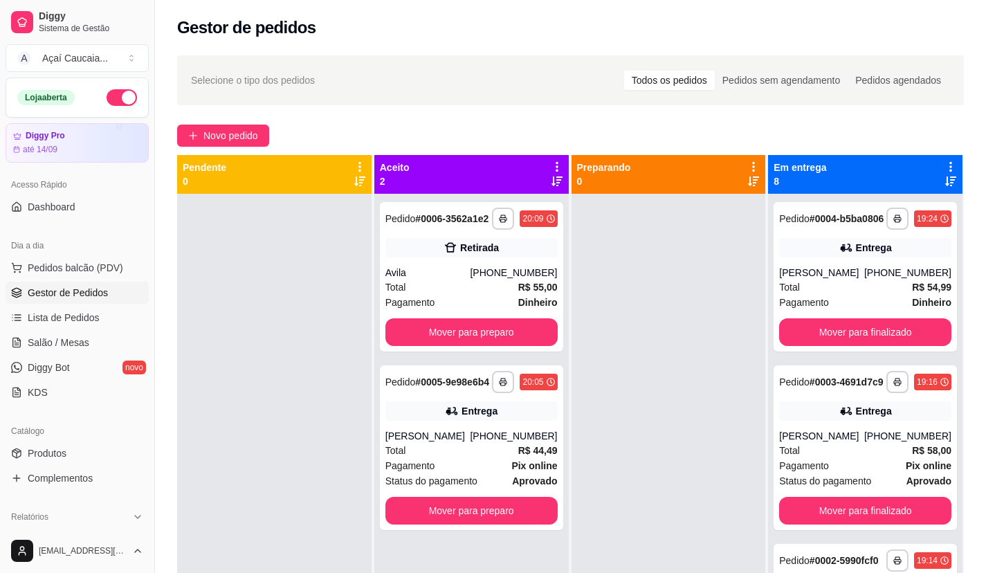  Describe the element at coordinates (394, 181) in the screenshot. I see `p: 2` at that location.